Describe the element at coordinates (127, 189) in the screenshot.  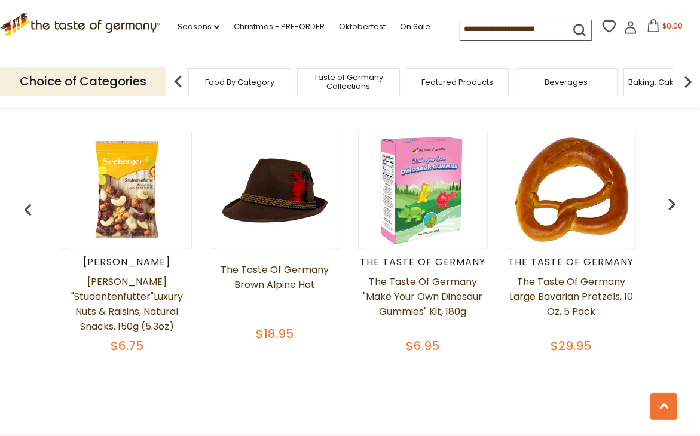
I see `img: Seeberger` at that location.